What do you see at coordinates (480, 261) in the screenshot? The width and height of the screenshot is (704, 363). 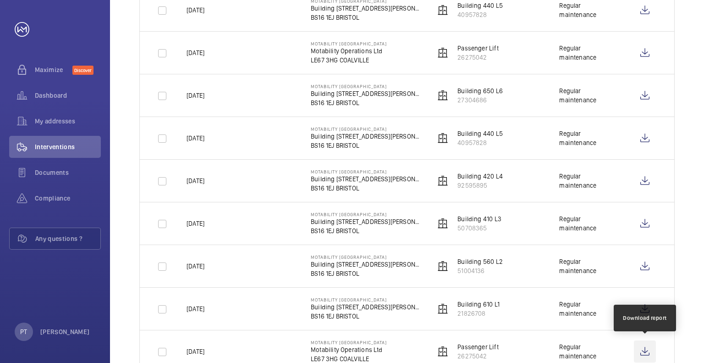 I see `p: Building 560 L2` at bounding box center [480, 261].